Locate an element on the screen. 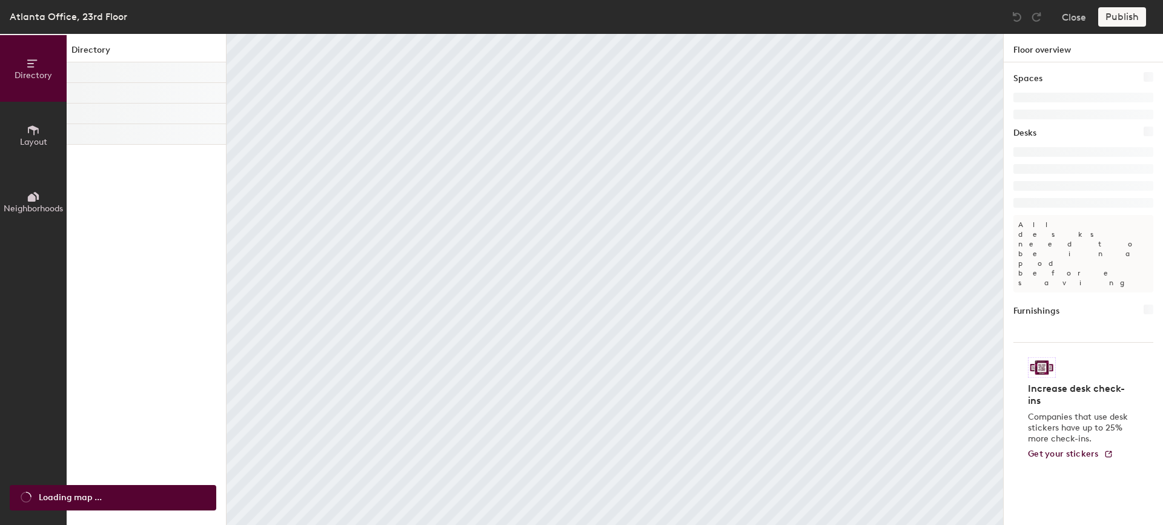 This screenshot has height=525, width=1163. span: Directory is located at coordinates (33, 75).